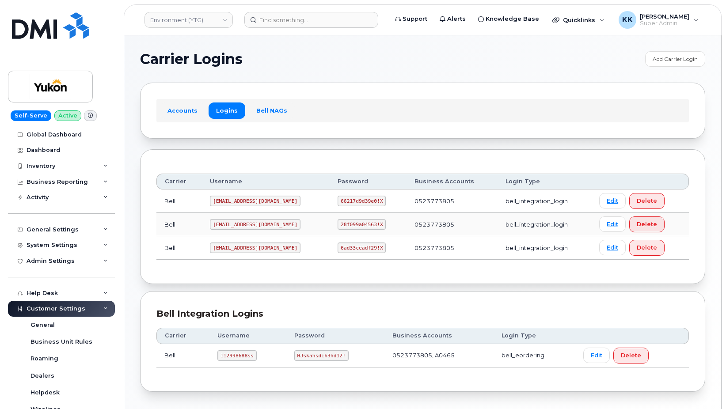 This screenshot has width=726, height=409. I want to click on a: Add Carrier Login, so click(675, 59).